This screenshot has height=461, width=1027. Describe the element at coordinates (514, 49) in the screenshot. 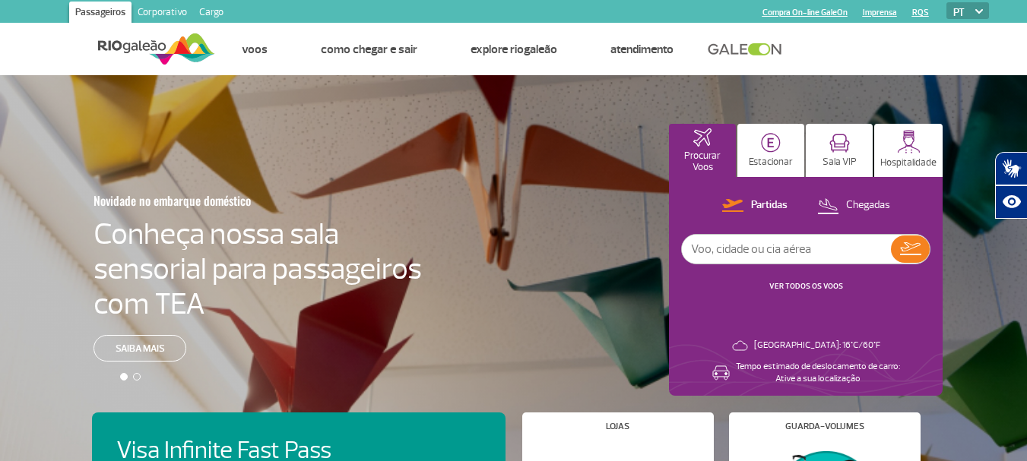

I see `a: Explore RIOgaleão` at that location.